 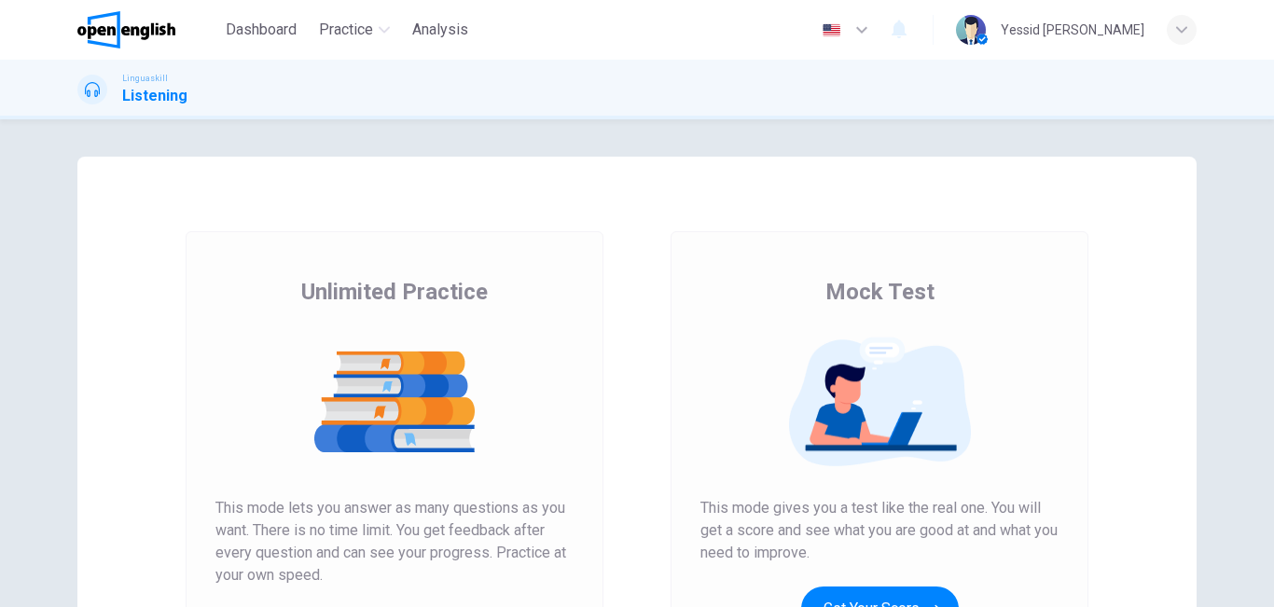 What do you see at coordinates (155, 96) in the screenshot?
I see `h1: Listening` at bounding box center [155, 96].